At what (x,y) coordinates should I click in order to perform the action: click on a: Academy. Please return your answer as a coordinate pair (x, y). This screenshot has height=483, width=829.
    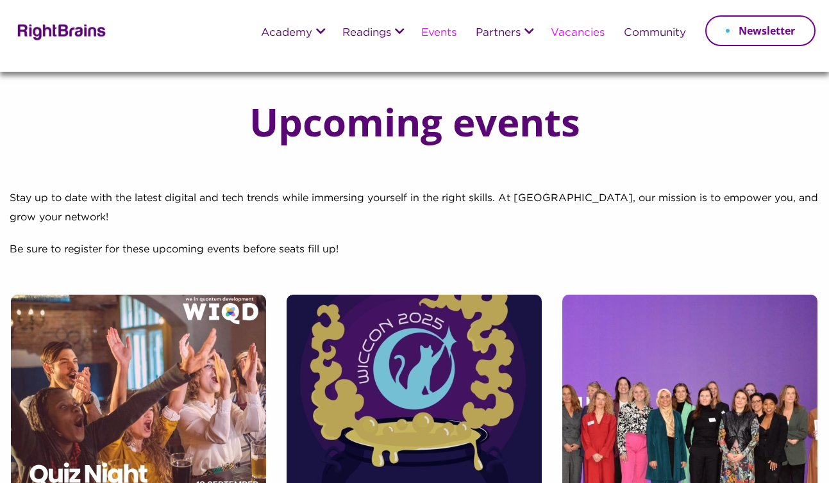
    Looking at the image, I should click on (286, 33).